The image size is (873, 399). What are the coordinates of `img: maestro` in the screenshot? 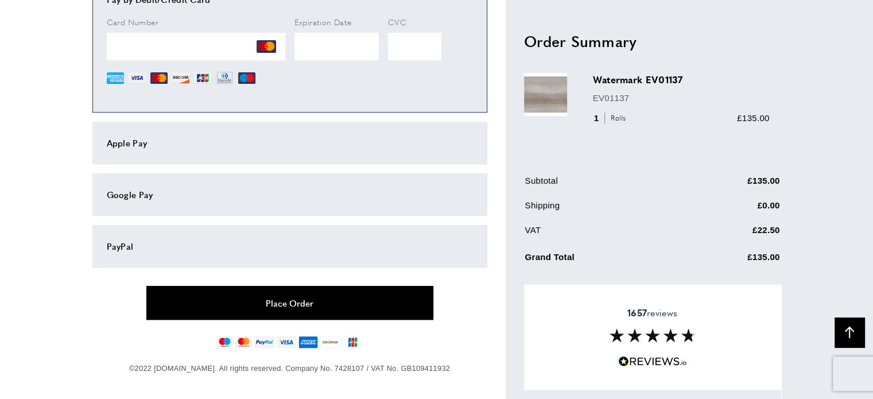 It's located at (224, 342).